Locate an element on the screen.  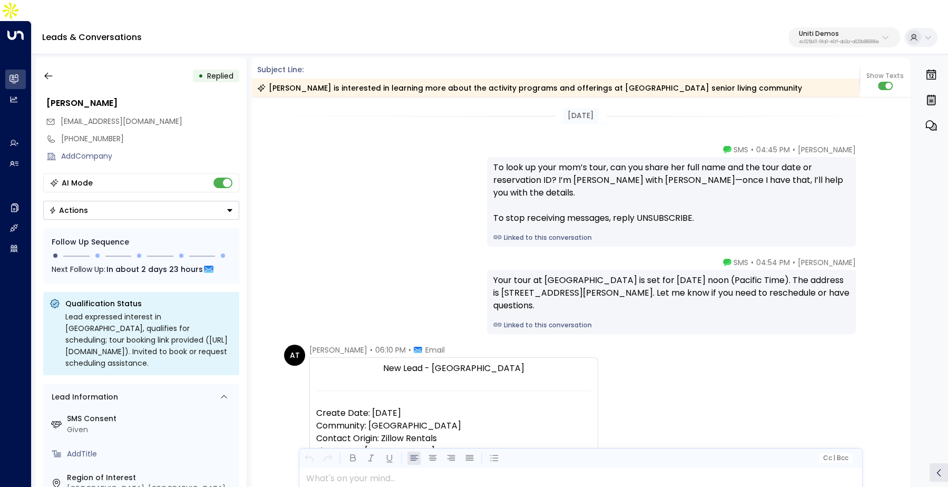
p: Qualification Status is located at coordinates (149, 304).